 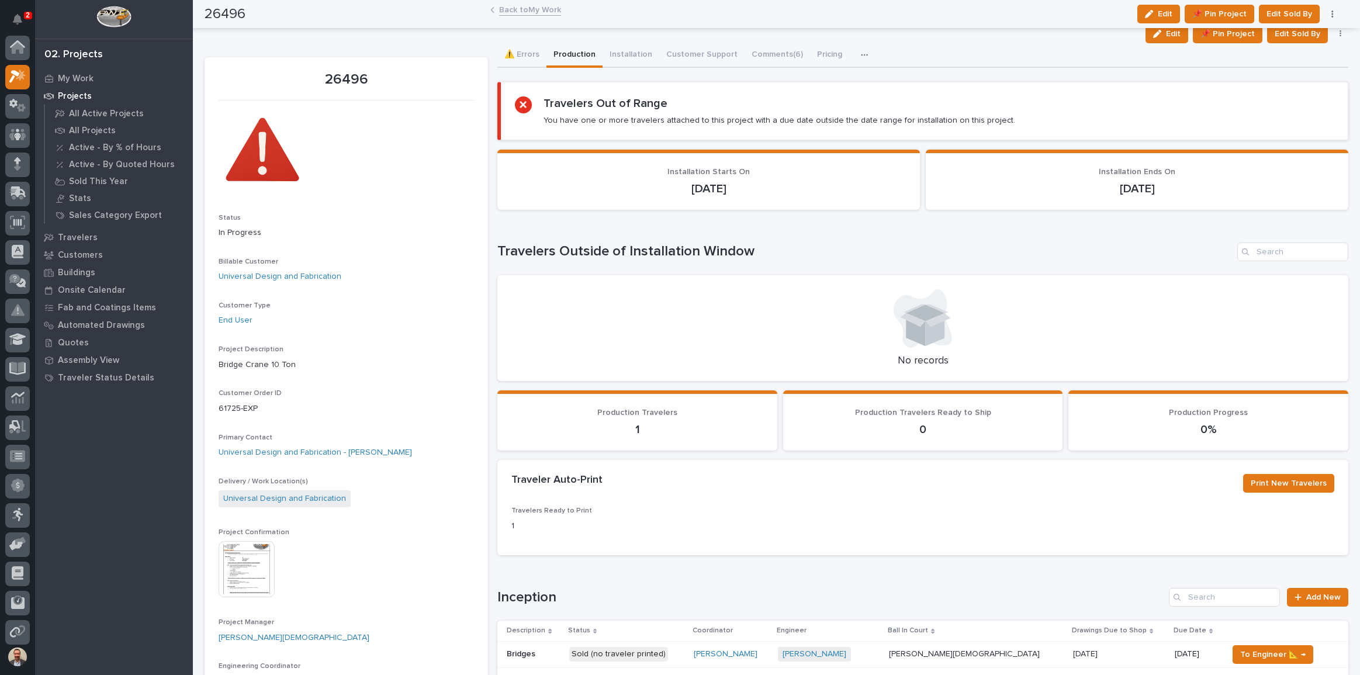 I want to click on span: Travelers Ready to Print, so click(x=552, y=511).